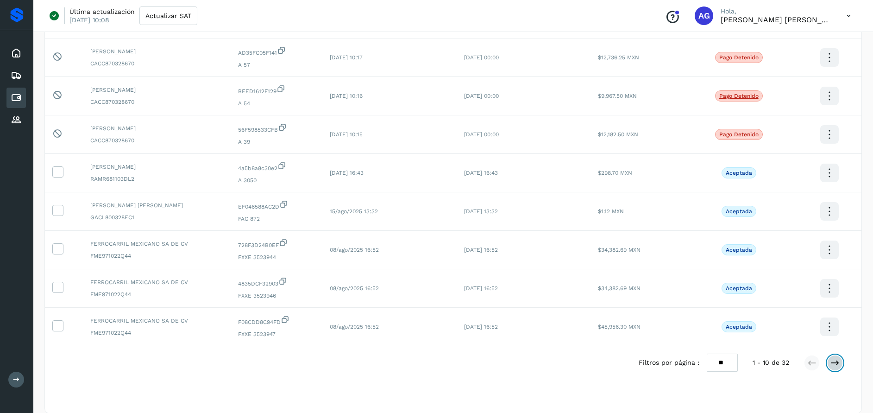  Describe the element at coordinates (168, 16) in the screenshot. I see `span: Actualizar SAT` at that location.